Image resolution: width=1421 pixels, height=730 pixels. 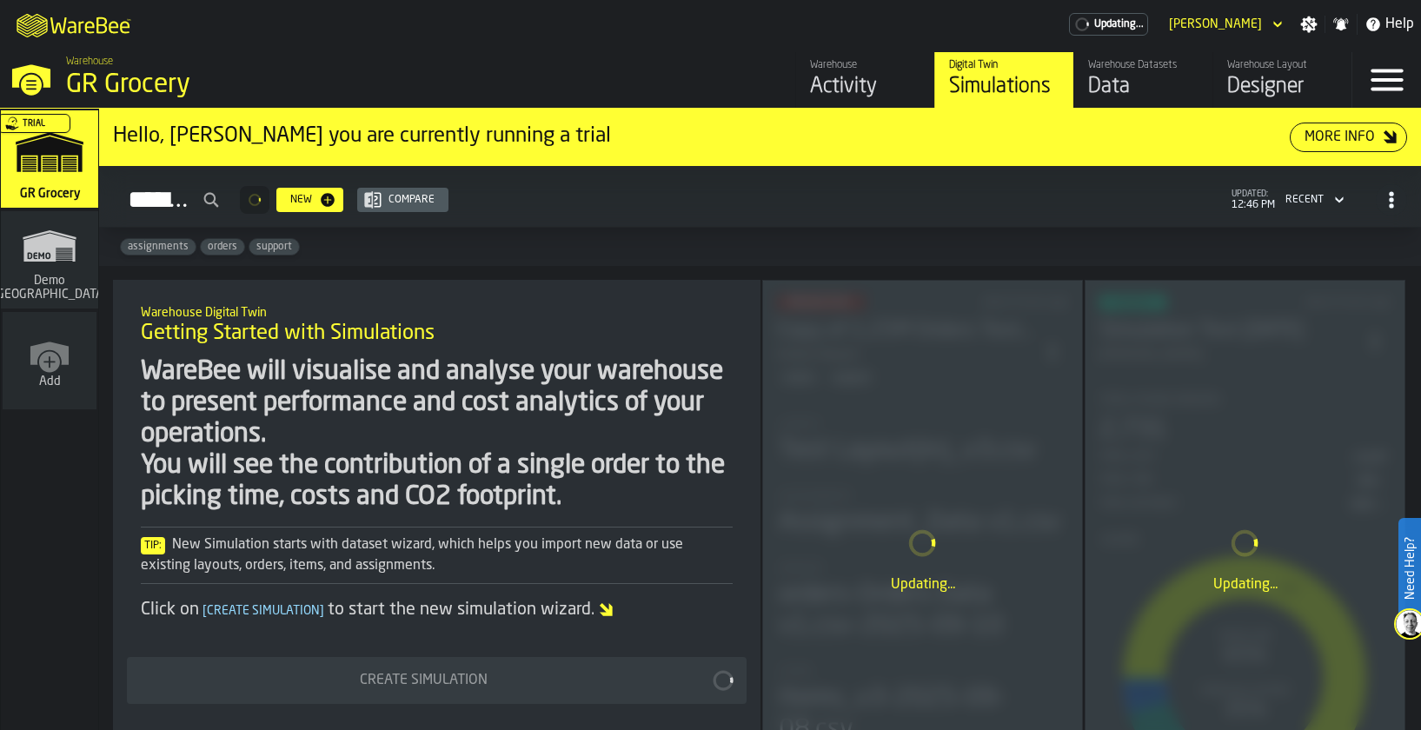 I want to click on div: Data, so click(x=1143, y=87).